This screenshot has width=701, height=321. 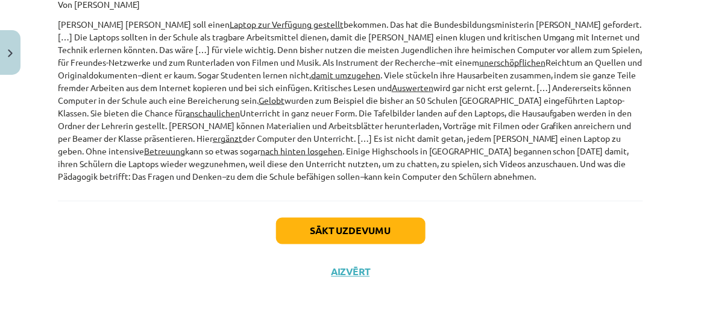 I want to click on u: nach hinten losgehen, so click(x=301, y=151).